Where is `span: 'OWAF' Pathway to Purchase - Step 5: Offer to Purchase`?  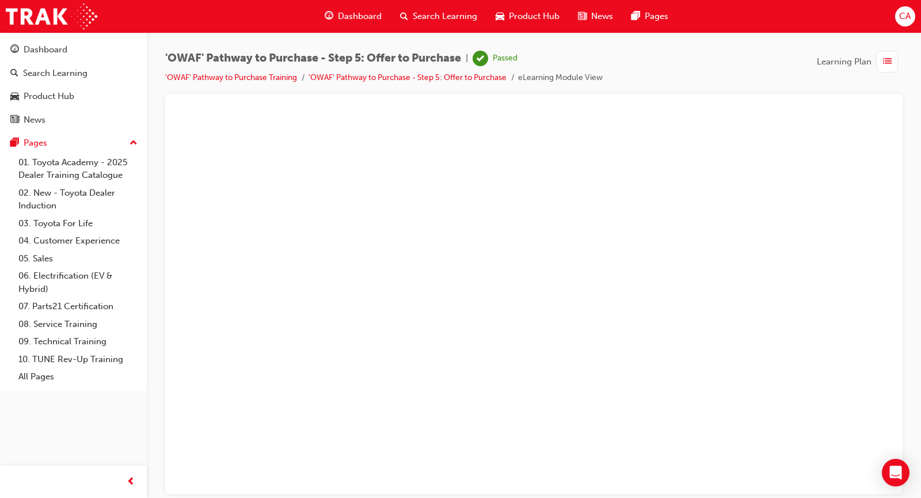
span: 'OWAF' Pathway to Purchase - Step 5: Offer to Purchase is located at coordinates (313, 58).